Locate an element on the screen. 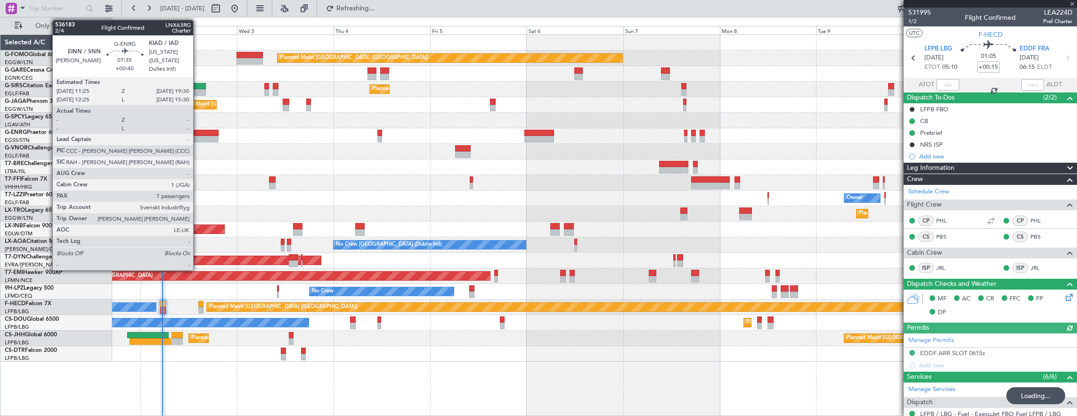 This screenshot has width=1077, height=416. span: Leg Information is located at coordinates (931, 168).